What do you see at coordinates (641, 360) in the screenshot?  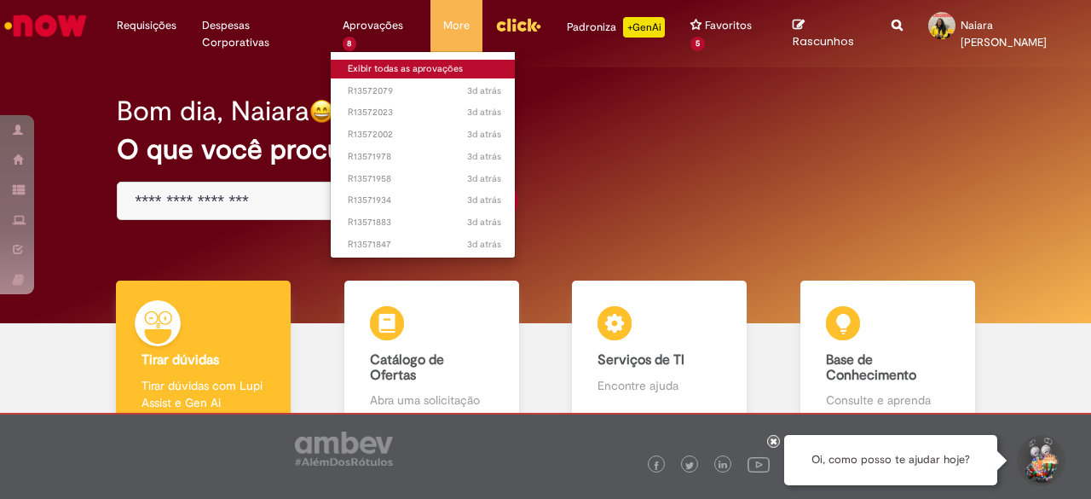 I see `b: Serviços de TI` at bounding box center [641, 360].